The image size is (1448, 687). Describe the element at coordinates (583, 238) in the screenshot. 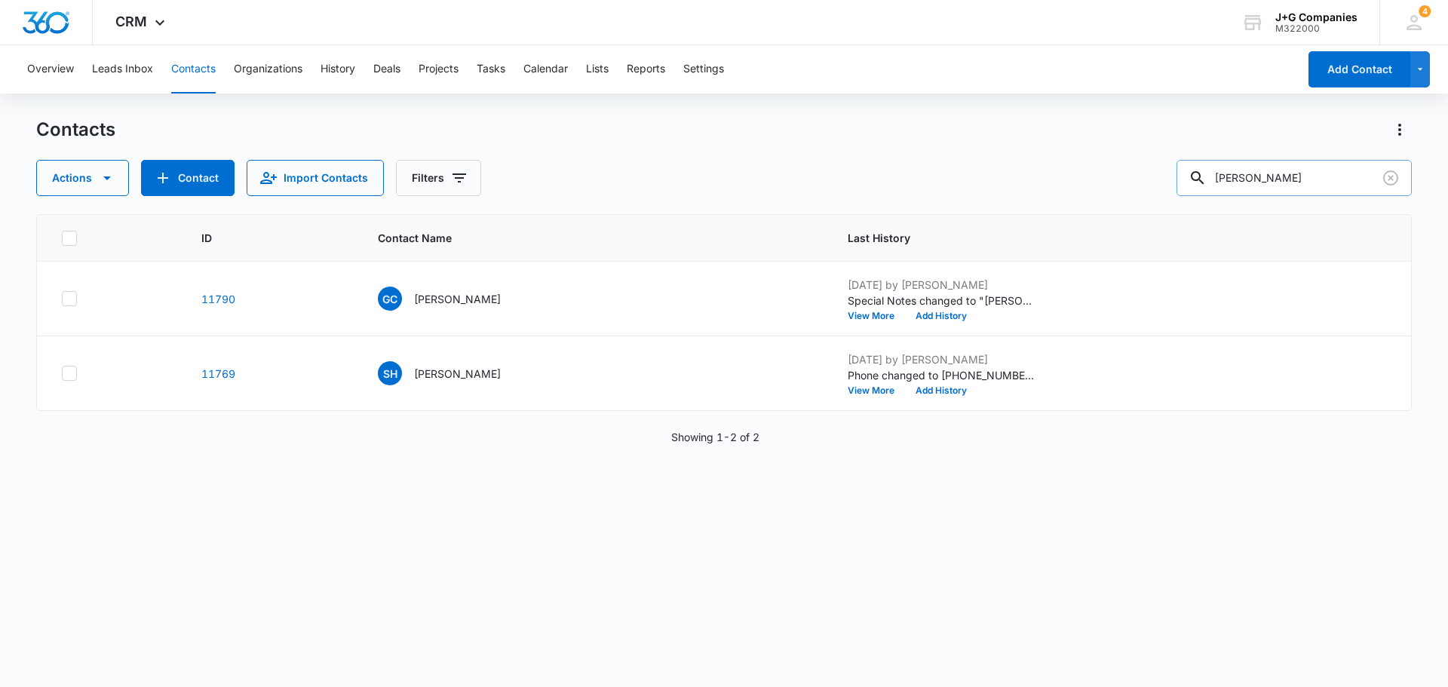

I see `span: Contact Name` at that location.